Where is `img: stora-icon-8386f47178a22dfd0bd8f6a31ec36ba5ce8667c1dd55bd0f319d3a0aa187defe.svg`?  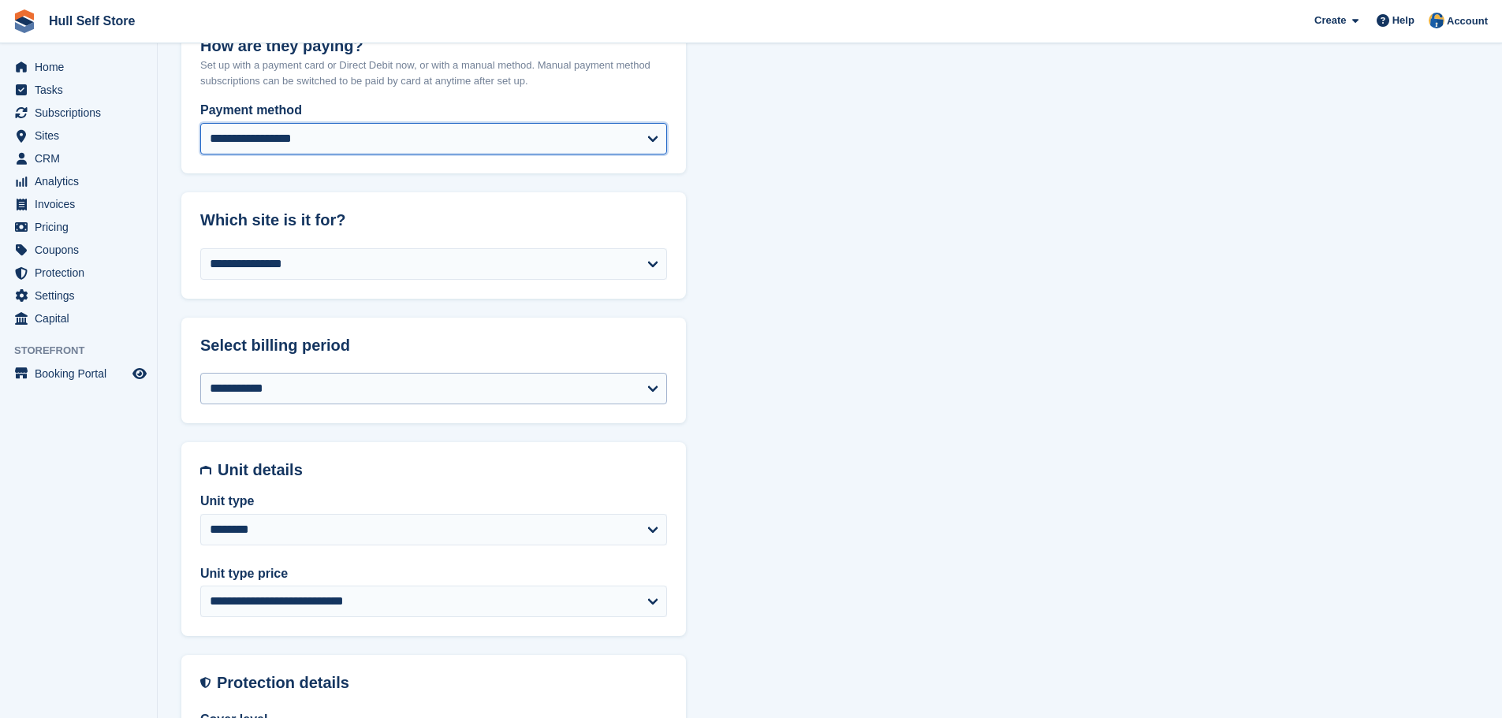
img: stora-icon-8386f47178a22dfd0bd8f6a31ec36ba5ce8667c1dd55bd0f319d3a0aa187defe.svg is located at coordinates (24, 21).